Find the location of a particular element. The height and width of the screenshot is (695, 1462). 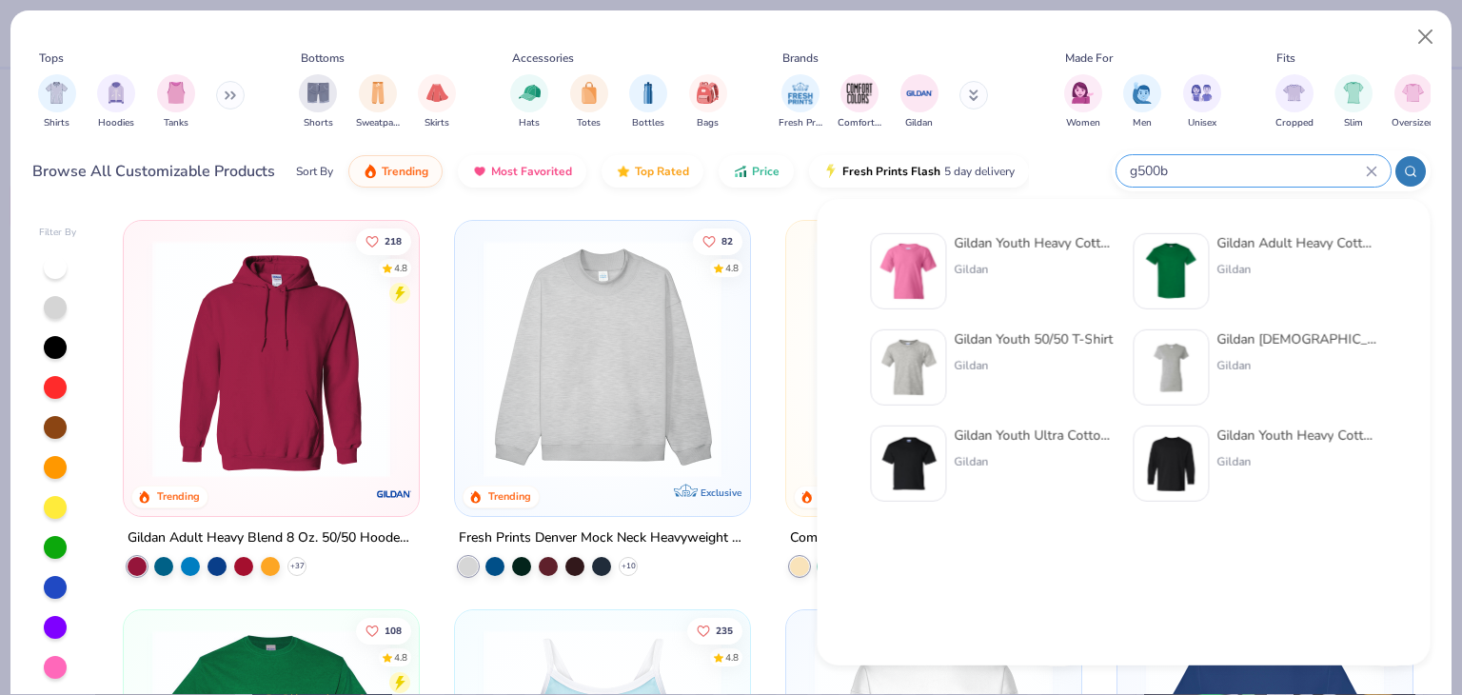

input: Try "T-Shirt" is located at coordinates (1247, 170).